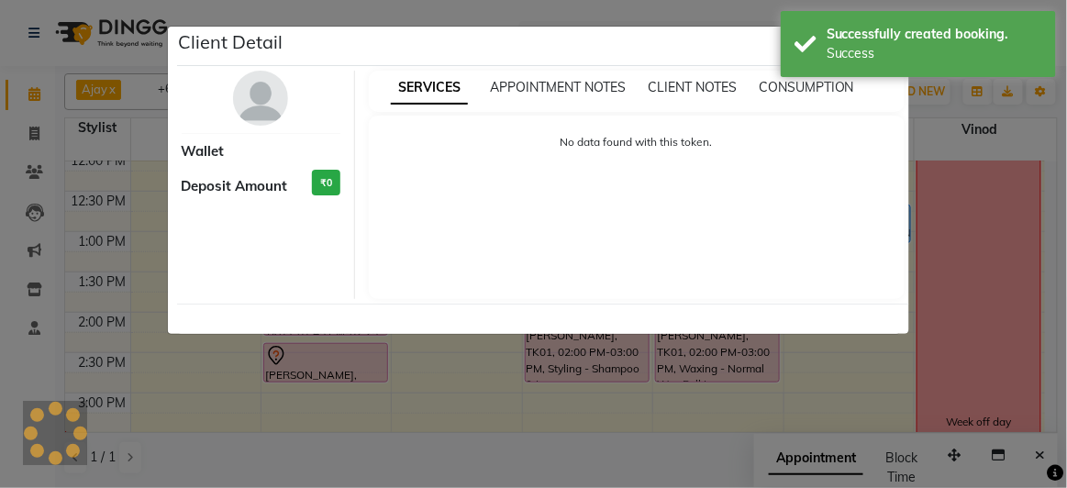  Describe the element at coordinates (231, 42) in the screenshot. I see `h5: Client Detail` at that location.